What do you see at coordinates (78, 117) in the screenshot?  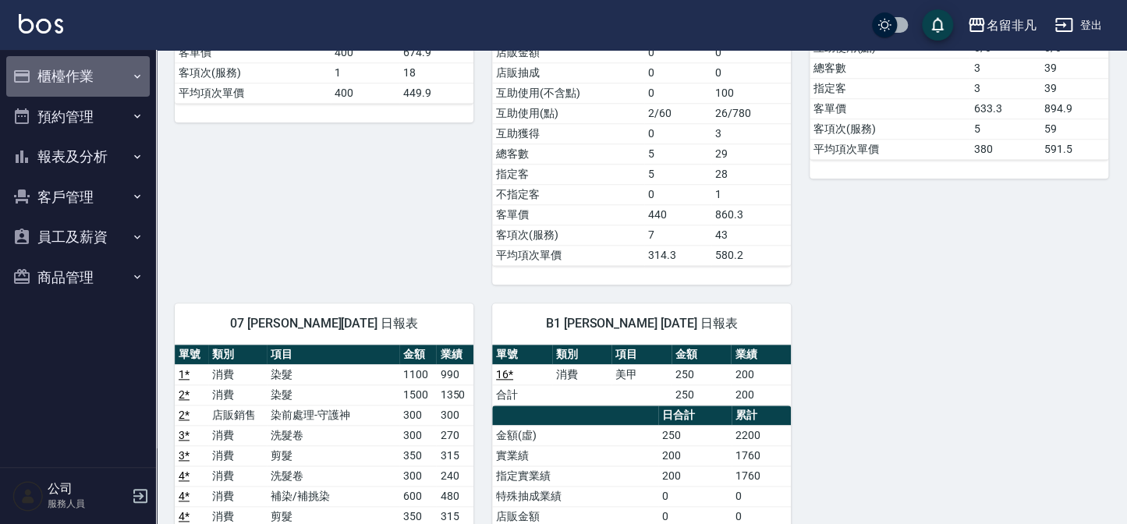 I see `button: 預約管理` at bounding box center [78, 117].